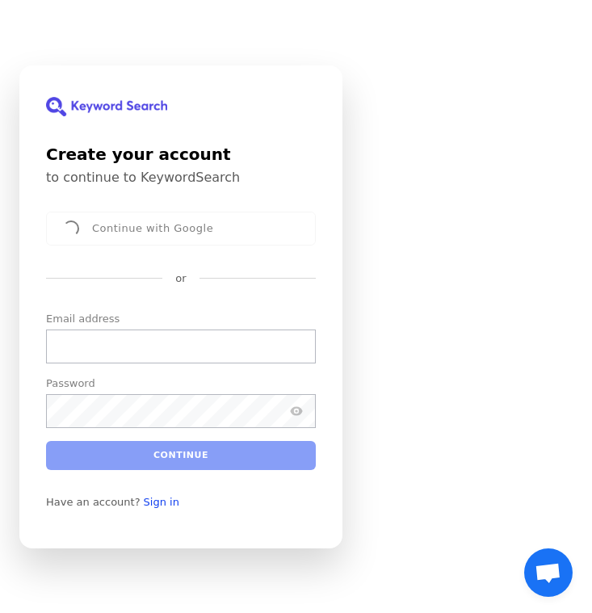 This screenshot has width=592, height=613. Describe the element at coordinates (181, 154) in the screenshot. I see `h1: Create your account` at that location.